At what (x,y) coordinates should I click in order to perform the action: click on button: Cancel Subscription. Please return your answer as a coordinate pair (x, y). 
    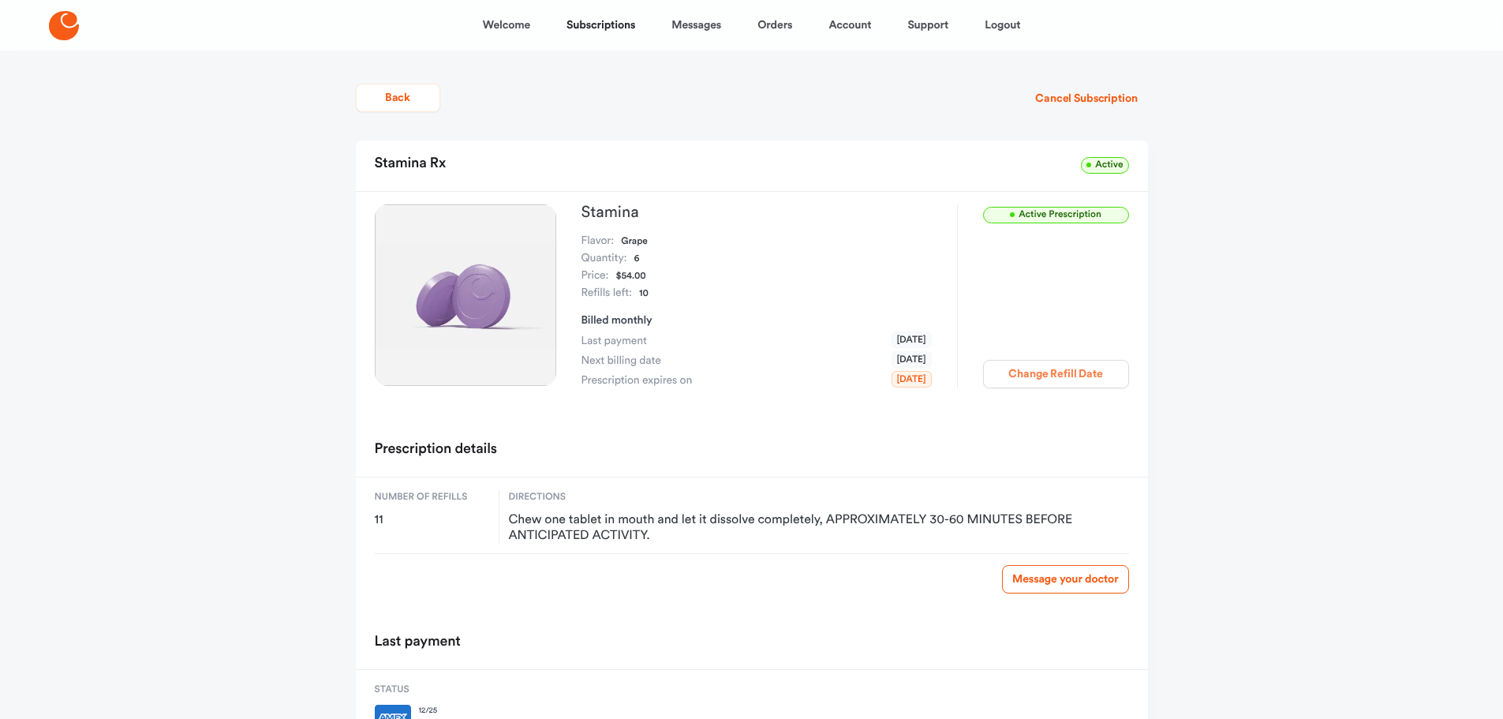
    Looking at the image, I should click on (1086, 99).